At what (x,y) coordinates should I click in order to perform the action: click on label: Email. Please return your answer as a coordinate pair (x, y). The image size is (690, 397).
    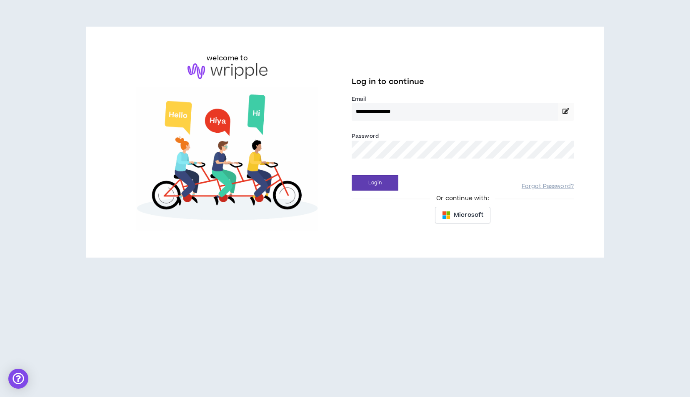
    Looking at the image, I should click on (462, 99).